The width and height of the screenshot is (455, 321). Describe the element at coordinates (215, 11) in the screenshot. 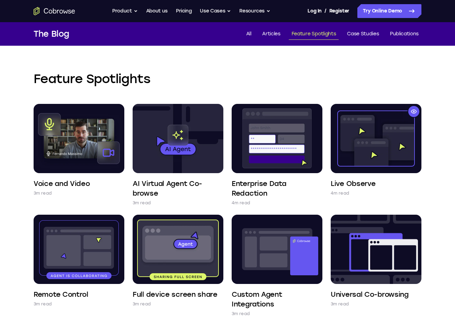

I see `button: Use Cases` at that location.